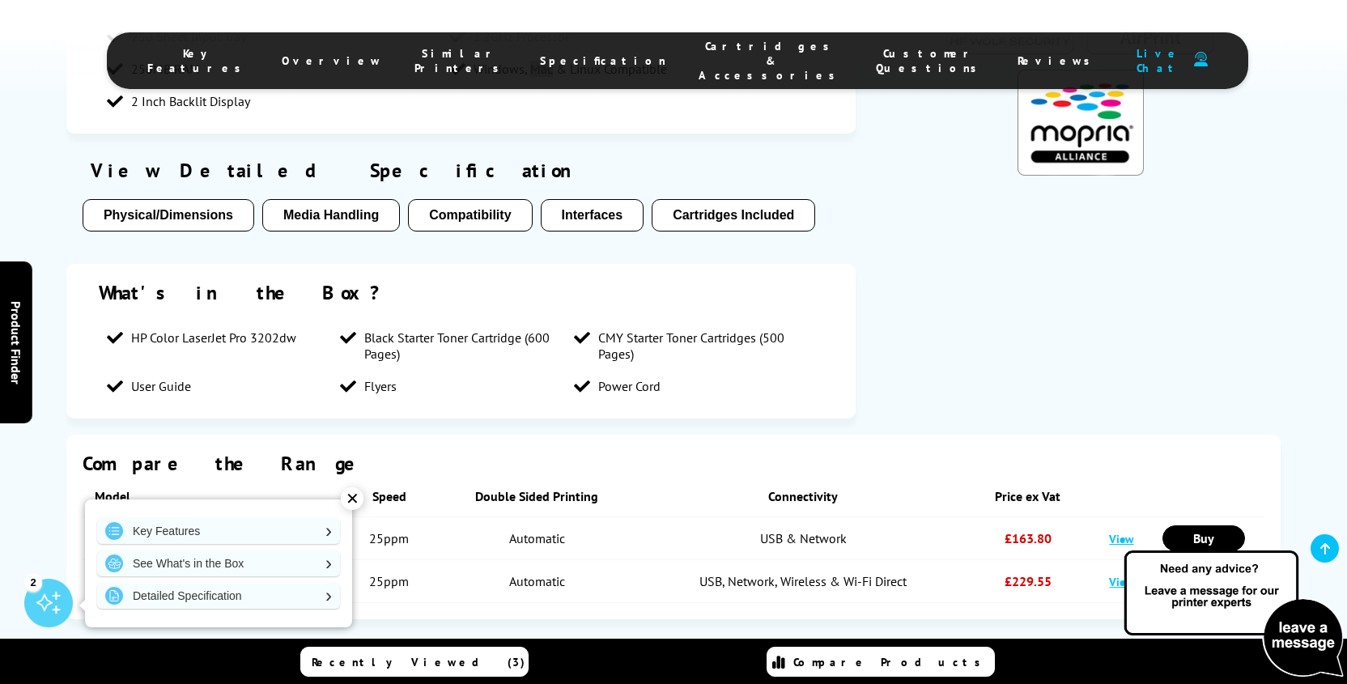 The image size is (1347, 684). Describe the element at coordinates (214, 338) in the screenshot. I see `span: HP Color LaserJet Pro 3202dw` at that location.